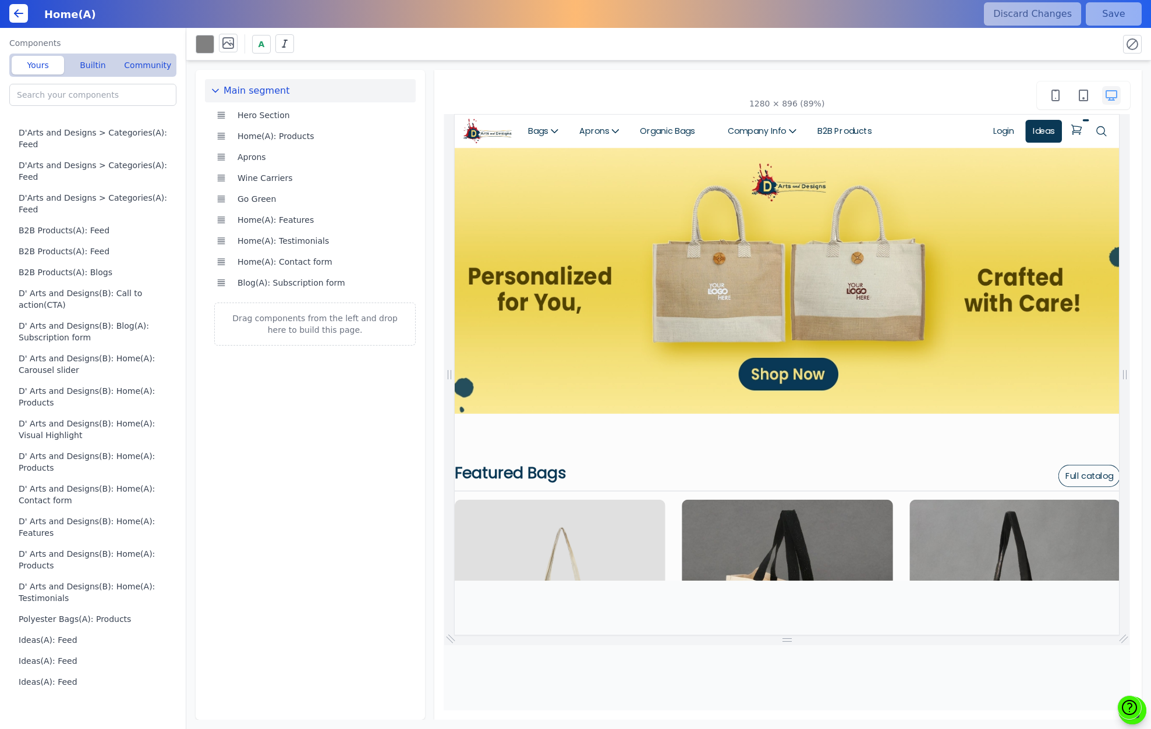  I want to click on button: D' Arts and Designs(B): Blog(A): Subscription form, so click(95, 332).